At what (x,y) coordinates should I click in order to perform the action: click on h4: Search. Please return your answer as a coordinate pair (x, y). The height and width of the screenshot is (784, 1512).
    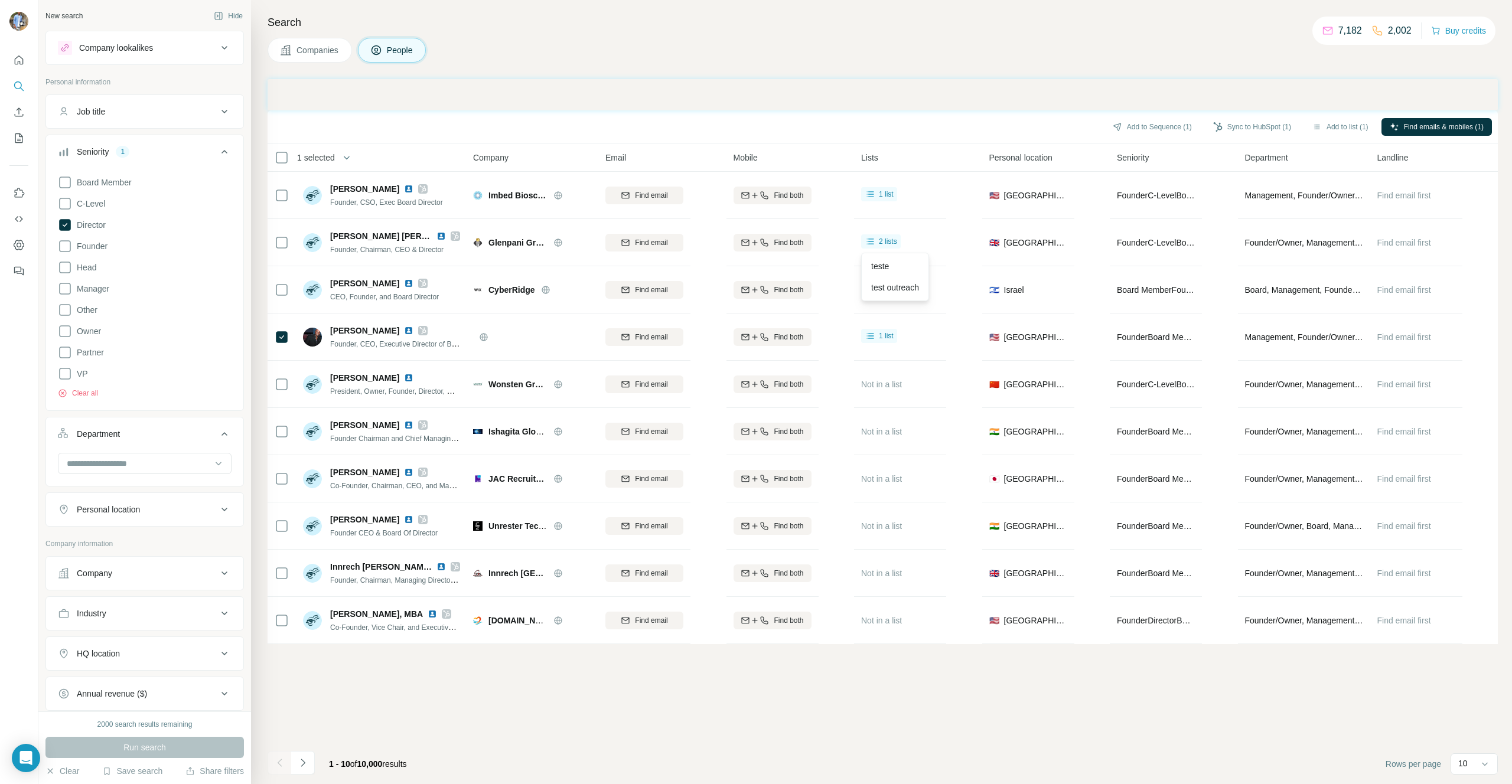
    Looking at the image, I should click on (882, 22).